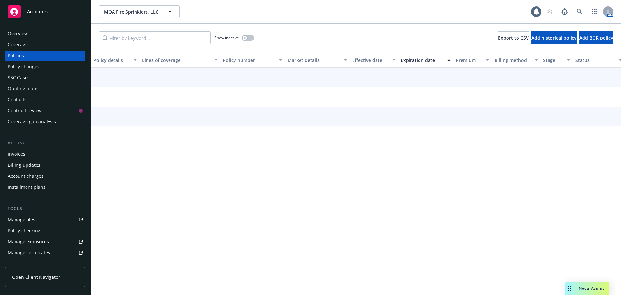 The image size is (621, 295). I want to click on a: Policy checking, so click(45, 230).